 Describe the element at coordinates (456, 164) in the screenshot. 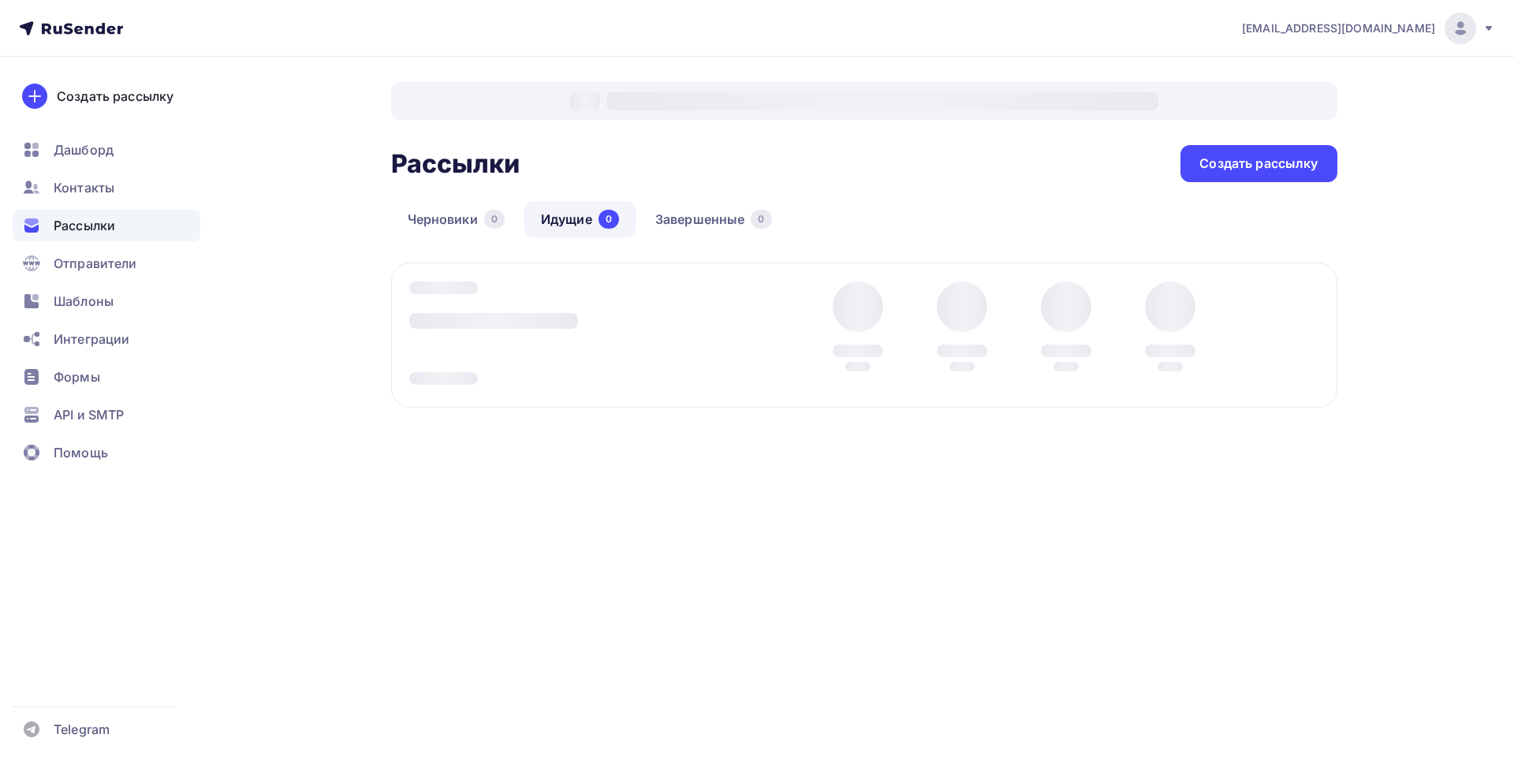

I see `h2: Рассылки` at that location.